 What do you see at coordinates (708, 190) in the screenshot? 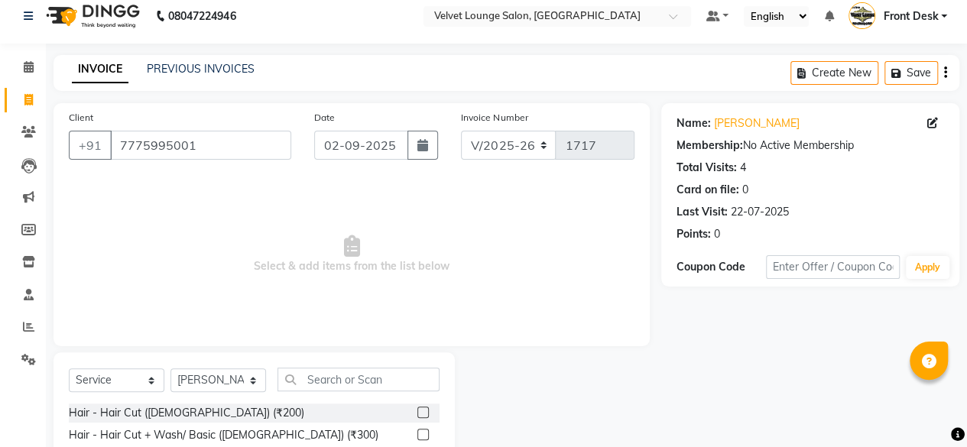
I see `div: Card on file:` at bounding box center [708, 190].